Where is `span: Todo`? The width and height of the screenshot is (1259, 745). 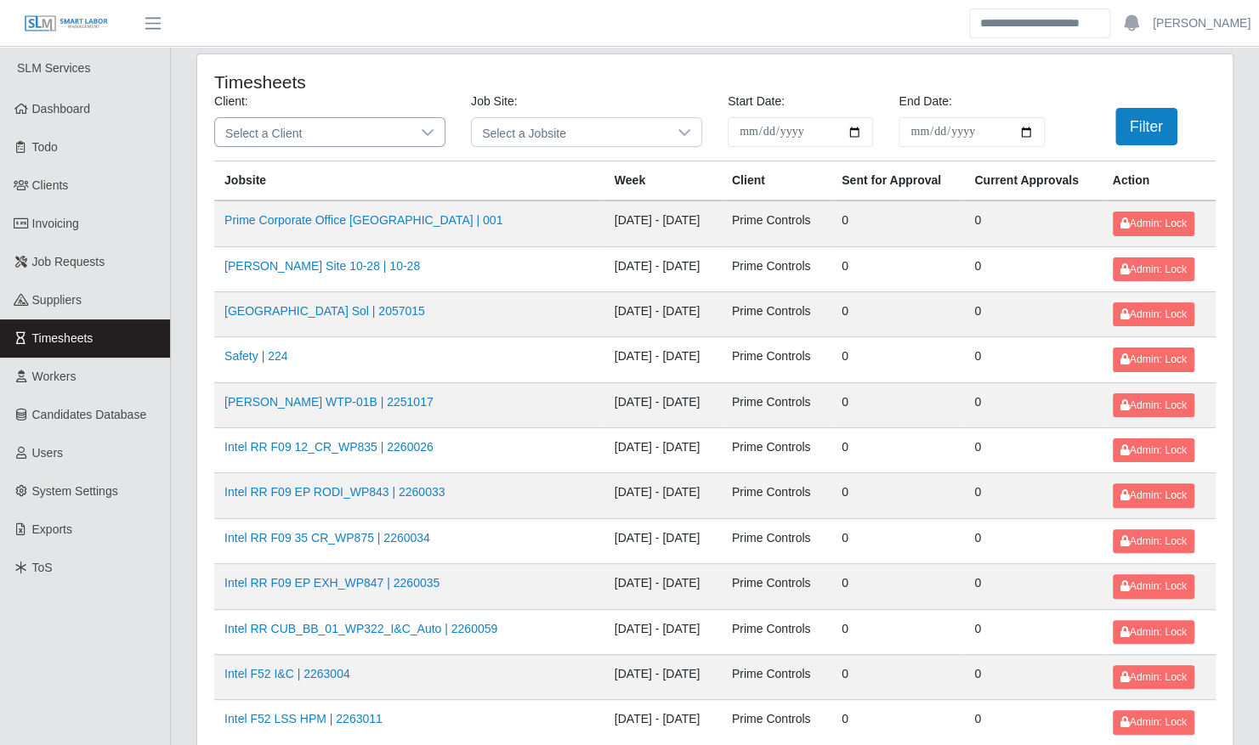 span: Todo is located at coordinates (45, 147).